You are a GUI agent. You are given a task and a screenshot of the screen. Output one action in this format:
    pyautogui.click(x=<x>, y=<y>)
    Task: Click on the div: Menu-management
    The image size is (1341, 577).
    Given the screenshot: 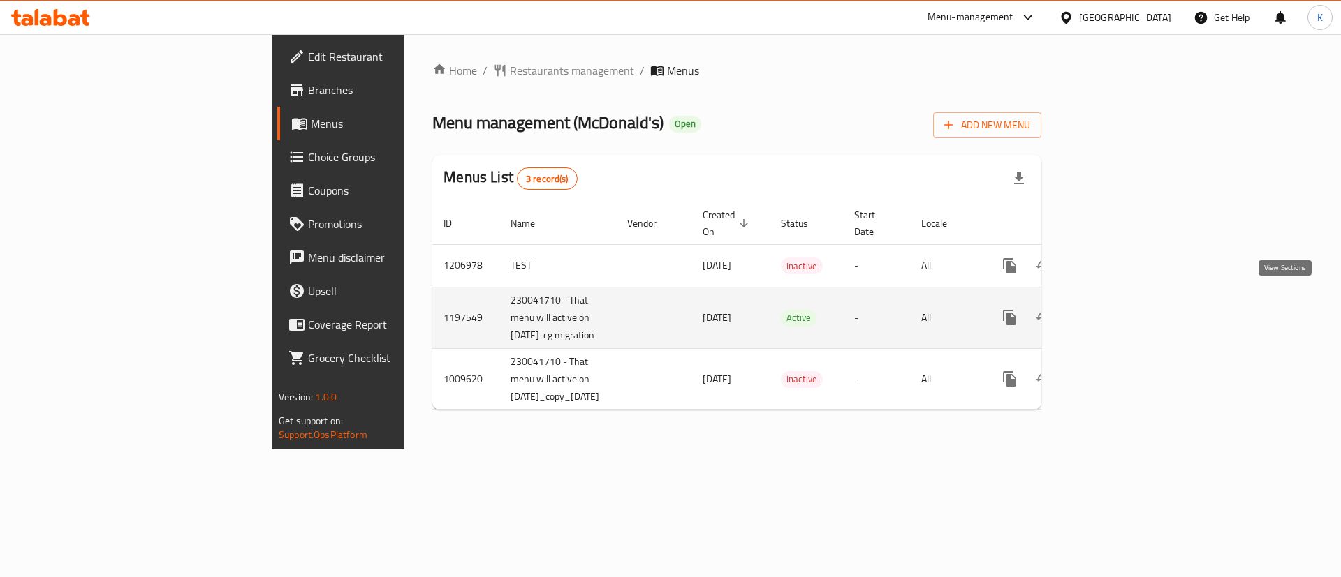 What is the action you would take?
    pyautogui.click(x=970, y=17)
    